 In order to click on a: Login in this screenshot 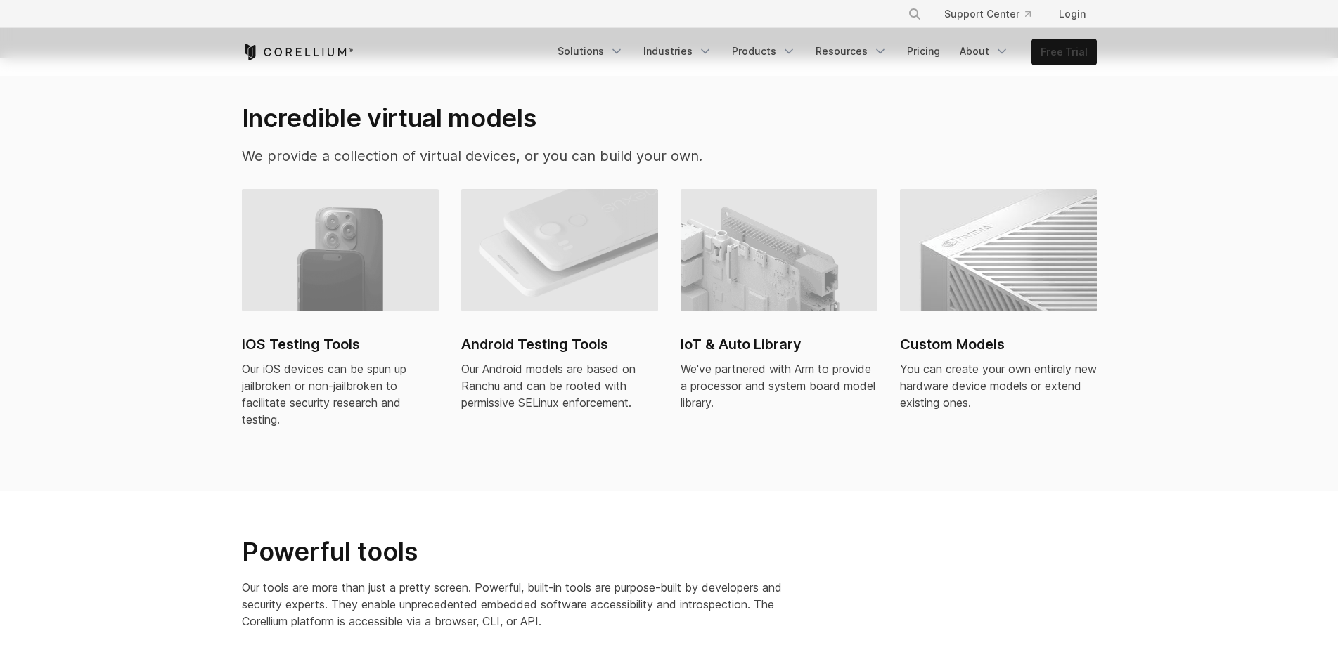, I will do `click(1072, 14)`.